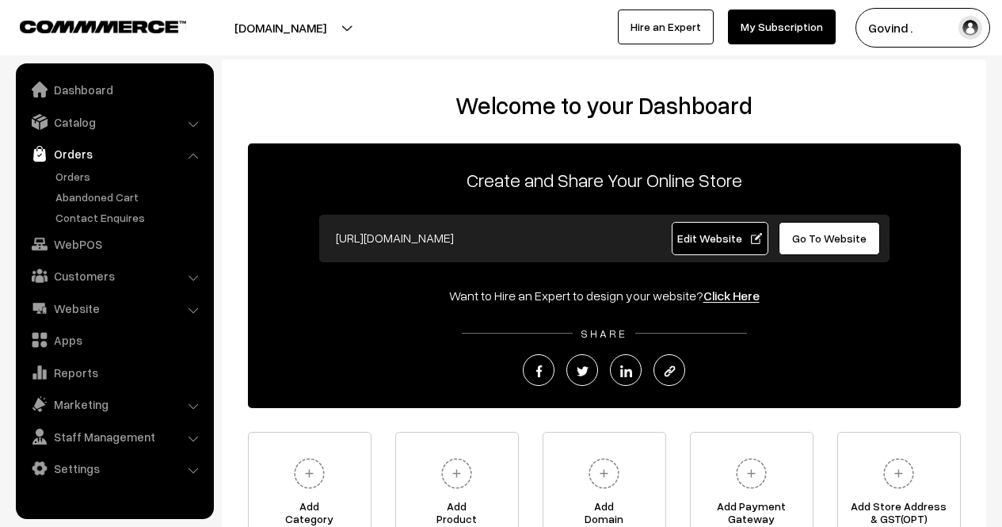 The width and height of the screenshot is (1002, 527). Describe the element at coordinates (731, 295) in the screenshot. I see `a: Click Here` at that location.